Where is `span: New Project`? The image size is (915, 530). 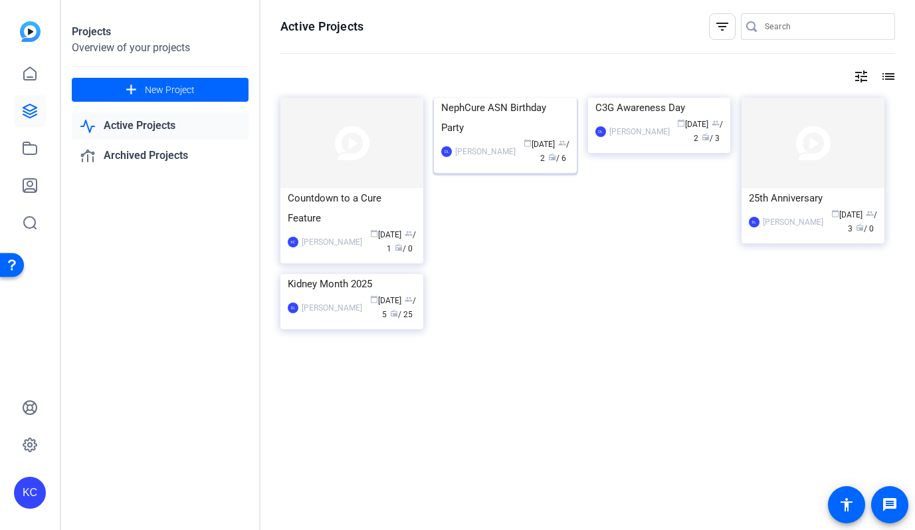 span: New Project is located at coordinates (169, 90).